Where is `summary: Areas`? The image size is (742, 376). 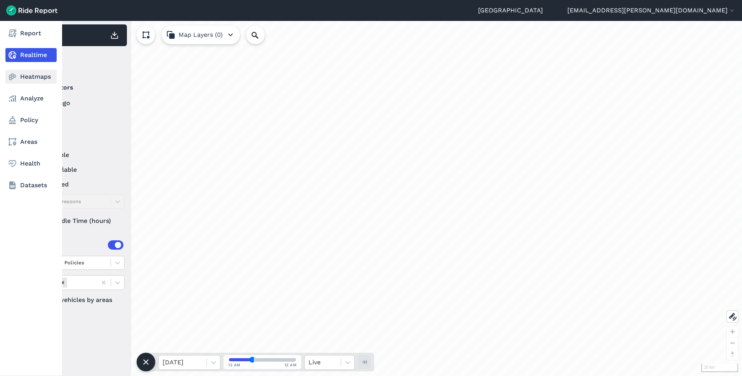
summary: Areas is located at coordinates (77, 245).